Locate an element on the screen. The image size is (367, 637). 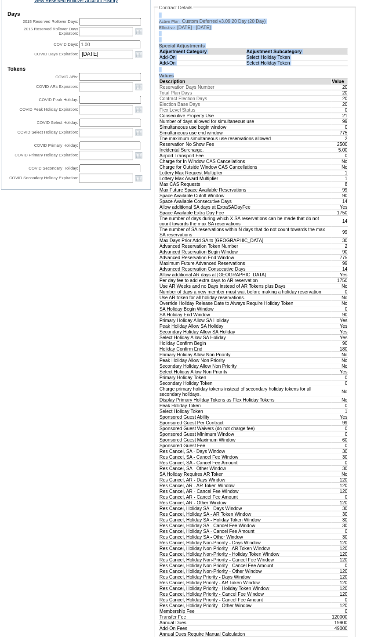
label: COVID Days: is located at coordinates (66, 45).